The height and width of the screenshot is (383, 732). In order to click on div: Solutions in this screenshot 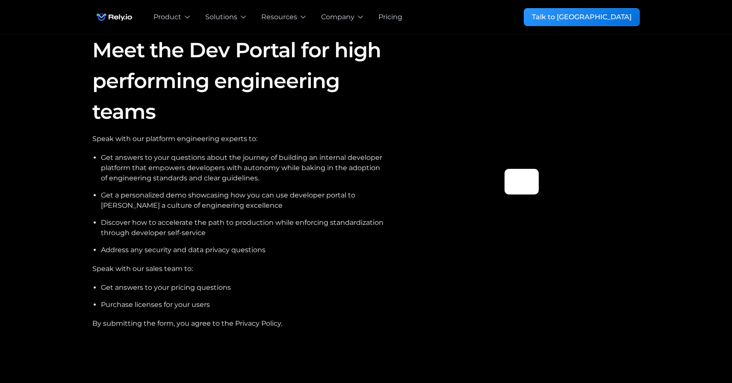, I will do `click(221, 17)`.